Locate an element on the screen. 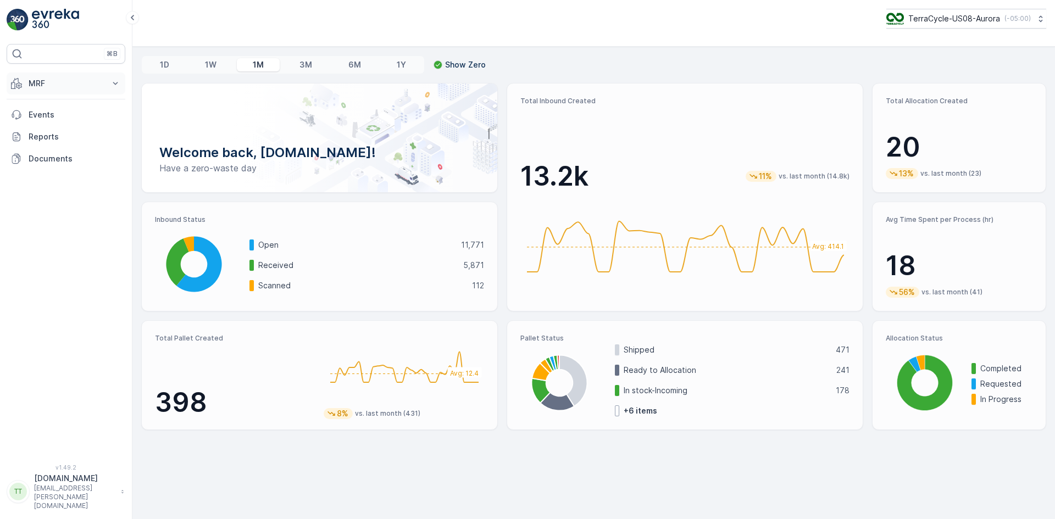  p: vs. last month (41) is located at coordinates (951, 292).